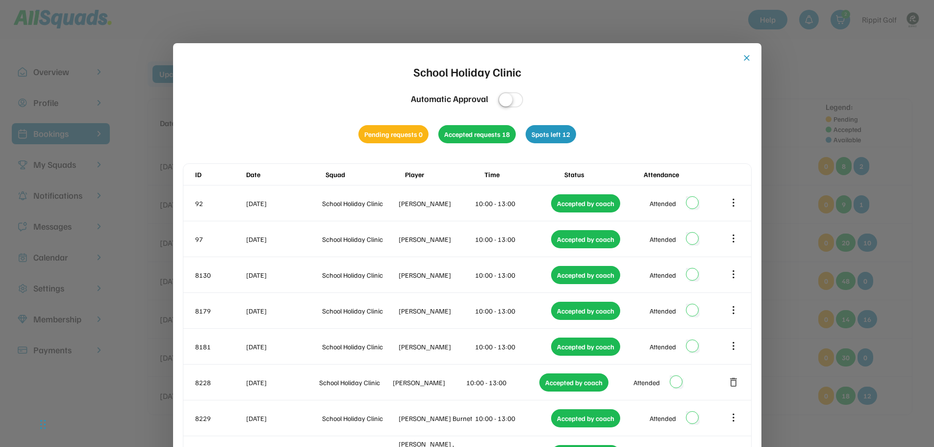 The image size is (934, 447). Describe the element at coordinates (450, 99) in the screenshot. I see `div: Automatic Approval` at that location.